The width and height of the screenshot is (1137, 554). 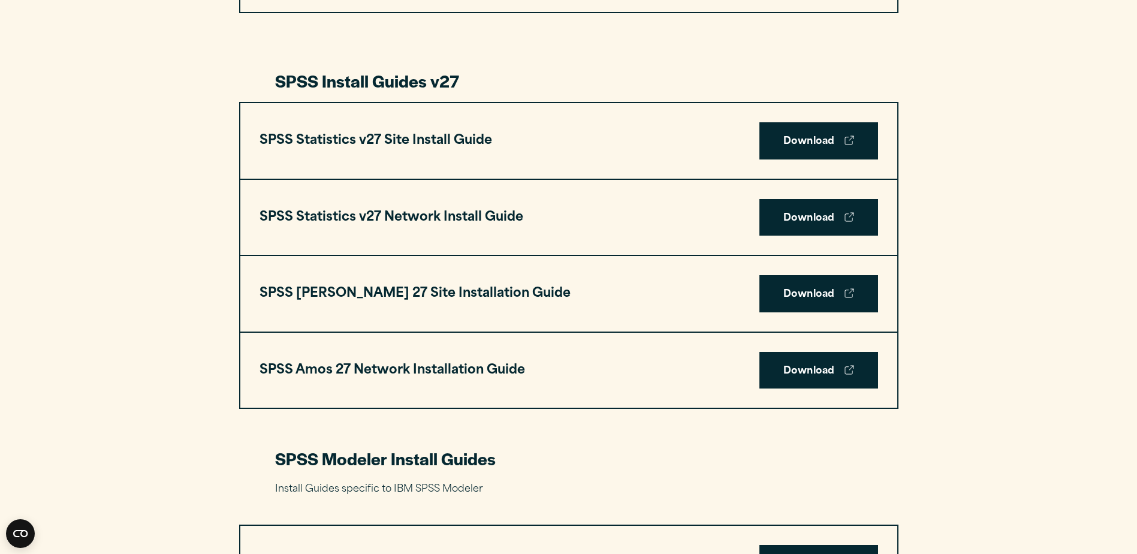 What do you see at coordinates (392, 370) in the screenshot?
I see `h3: SPSS Amos 27 Network Installation Guide` at bounding box center [392, 370].